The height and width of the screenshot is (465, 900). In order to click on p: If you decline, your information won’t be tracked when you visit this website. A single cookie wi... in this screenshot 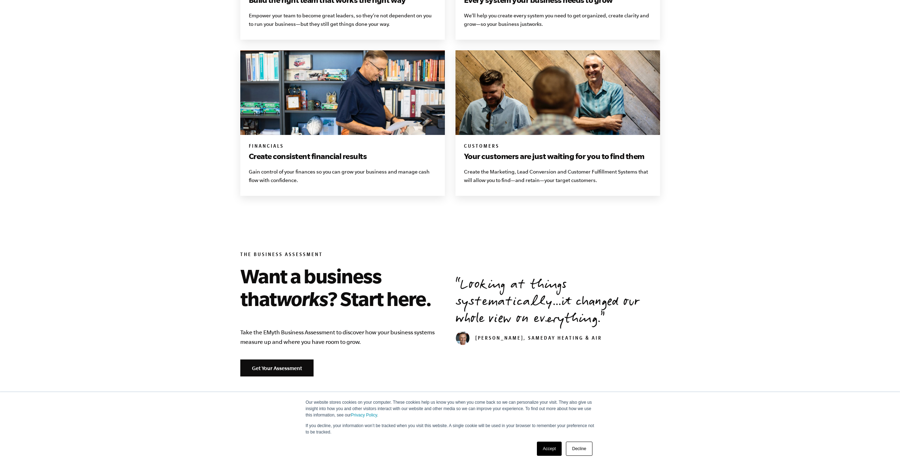, I will do `click(450, 428)`.